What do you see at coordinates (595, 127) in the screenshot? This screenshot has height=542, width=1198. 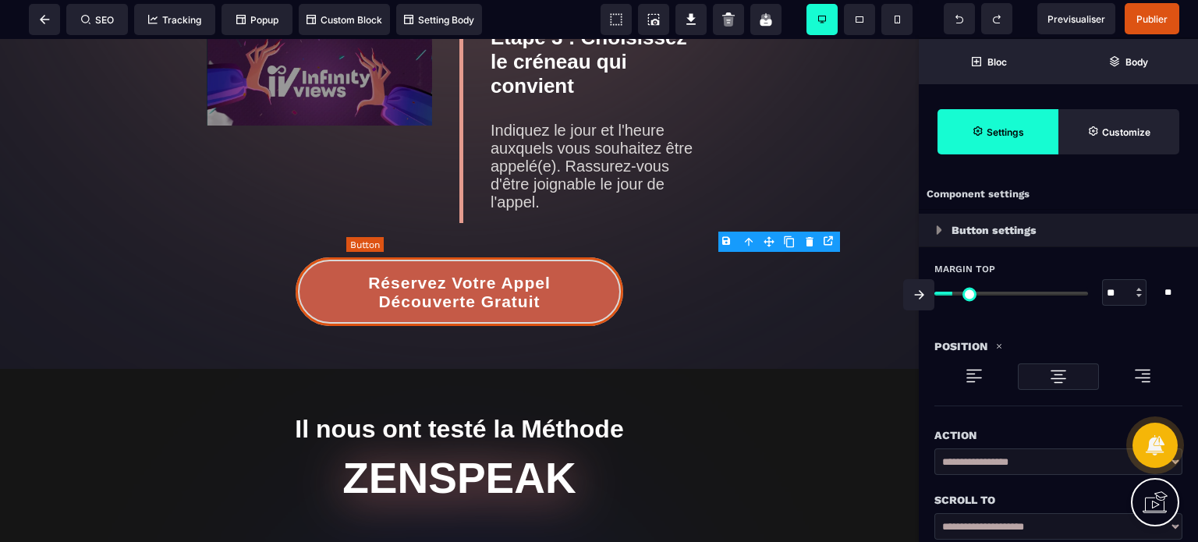 I see `div: Indiquez le jour et l'heure auxquels vous souhaitez être appelé(e). Rassurez-vous d'être joignabl...` at bounding box center [595, 127].